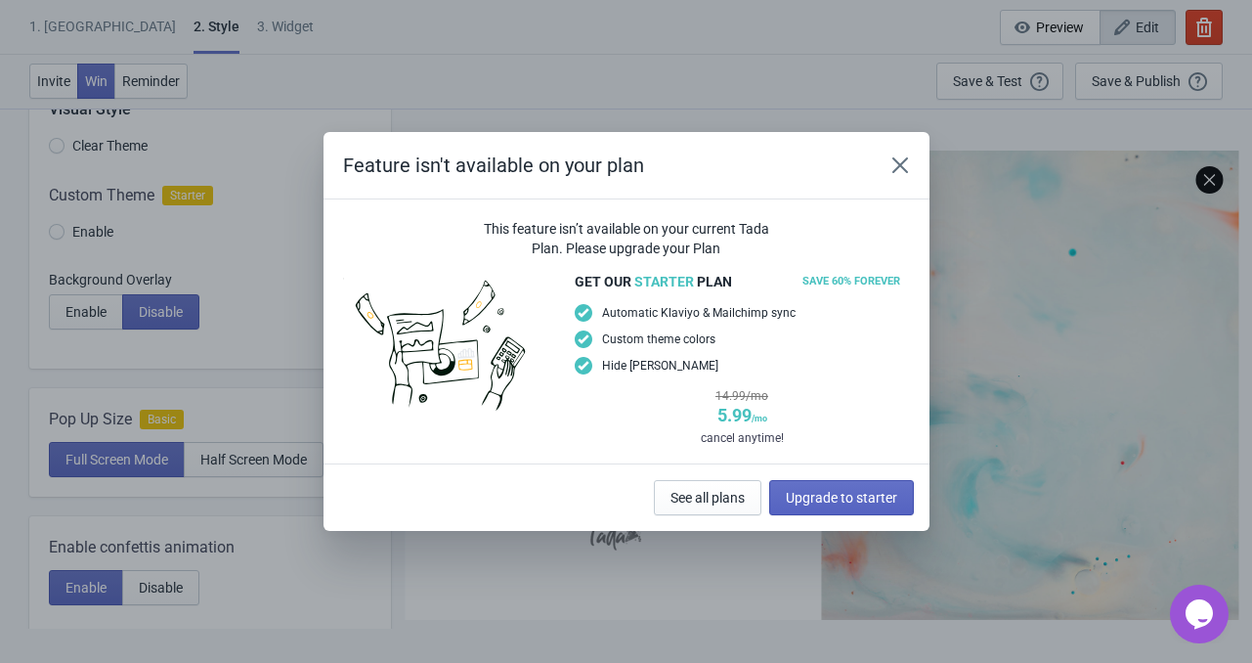 This screenshot has height=663, width=1252. Describe the element at coordinates (699, 313) in the screenshot. I see `span: Automatic Klaviyo & Mailchimp sync` at that location.